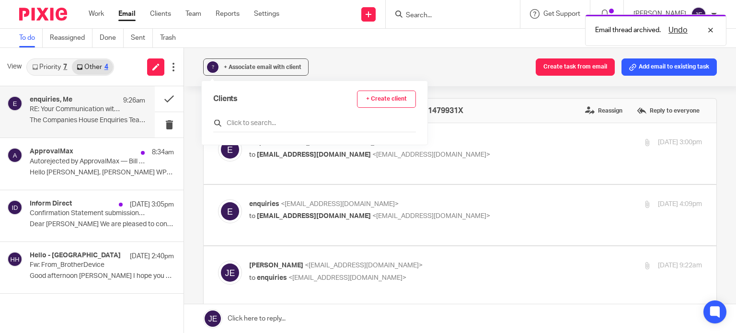 This screenshot has height=333, width=736. What do you see at coordinates (163, 152) in the screenshot?
I see `p: 8:34am` at bounding box center [163, 152].